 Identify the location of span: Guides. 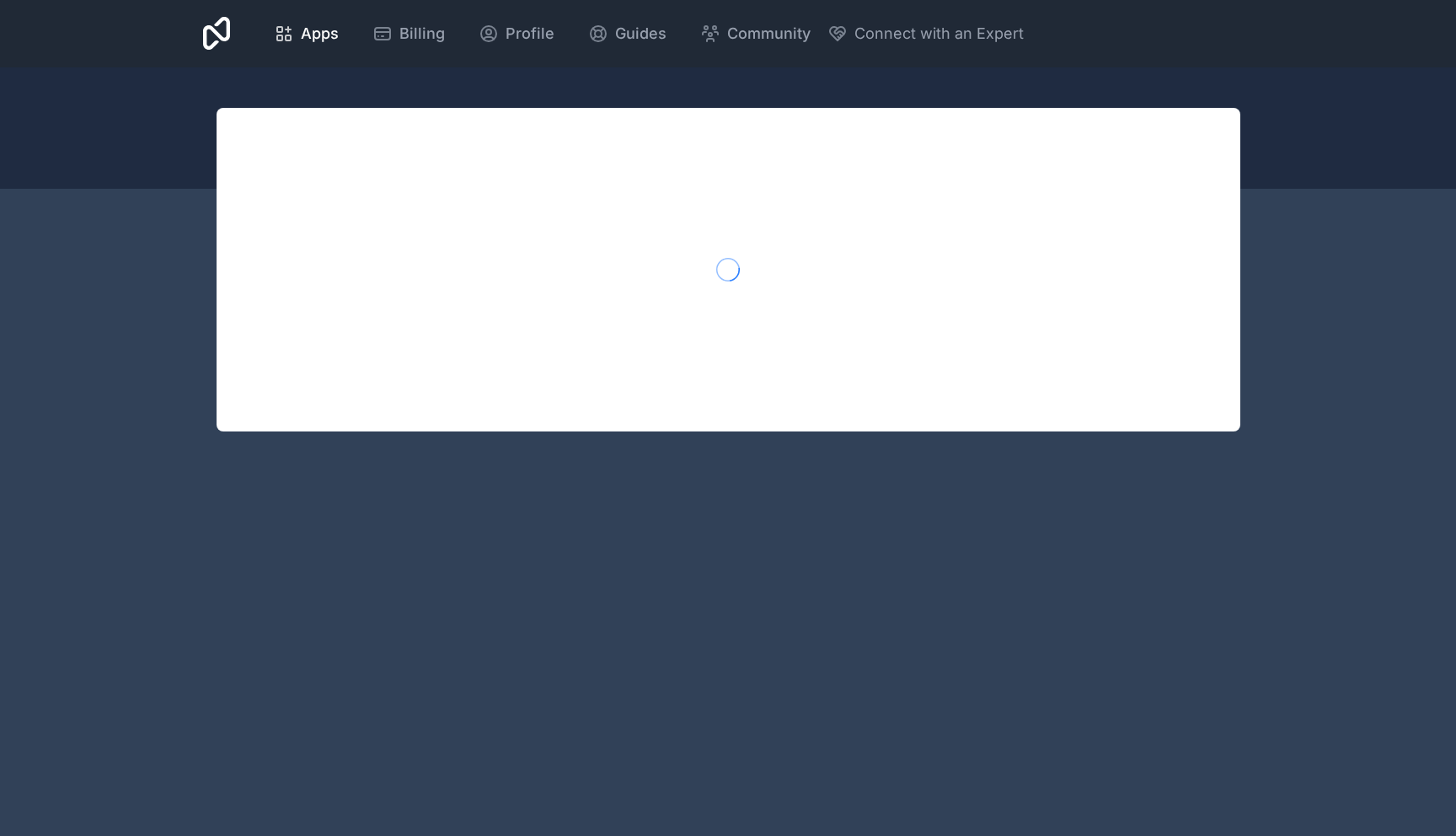
(640, 33).